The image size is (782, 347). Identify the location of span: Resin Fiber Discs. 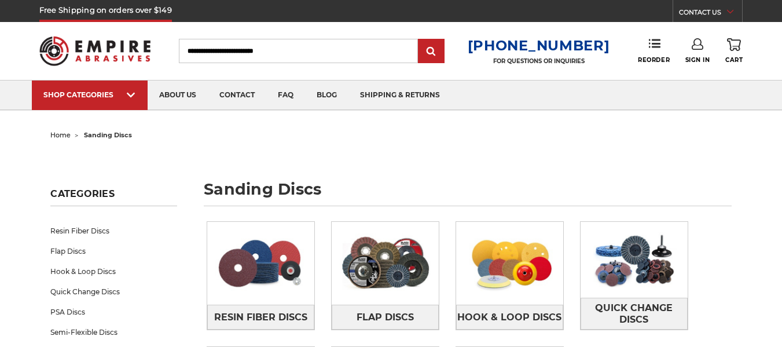
(261, 317).